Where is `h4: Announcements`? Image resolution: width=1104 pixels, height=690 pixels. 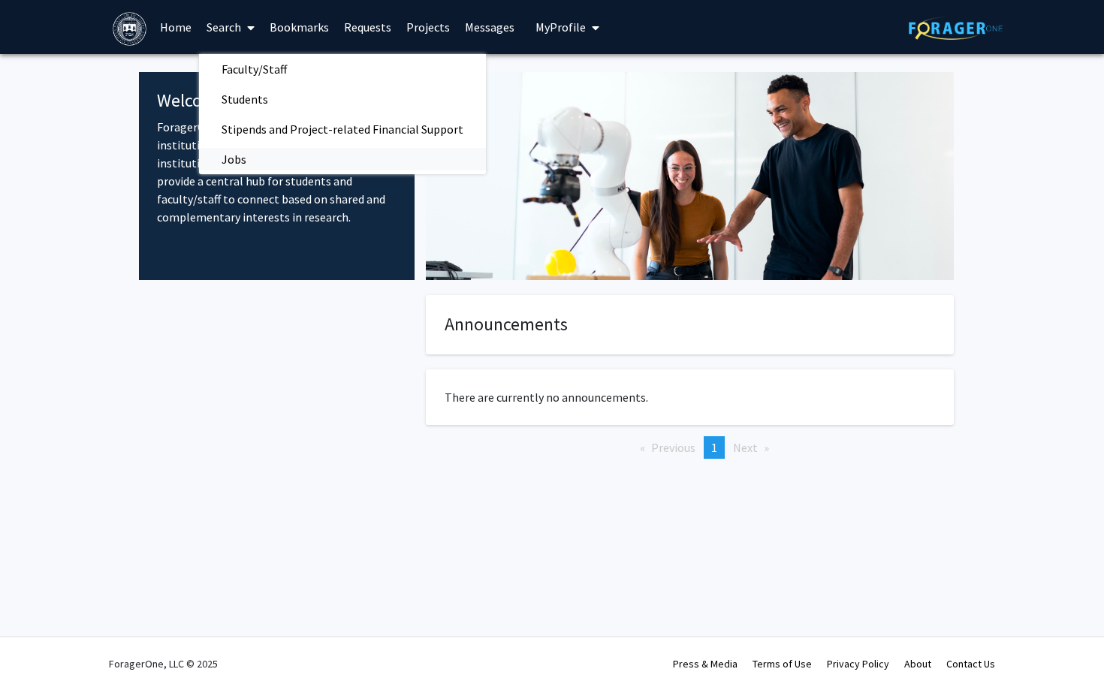 h4: Announcements is located at coordinates (690, 324).